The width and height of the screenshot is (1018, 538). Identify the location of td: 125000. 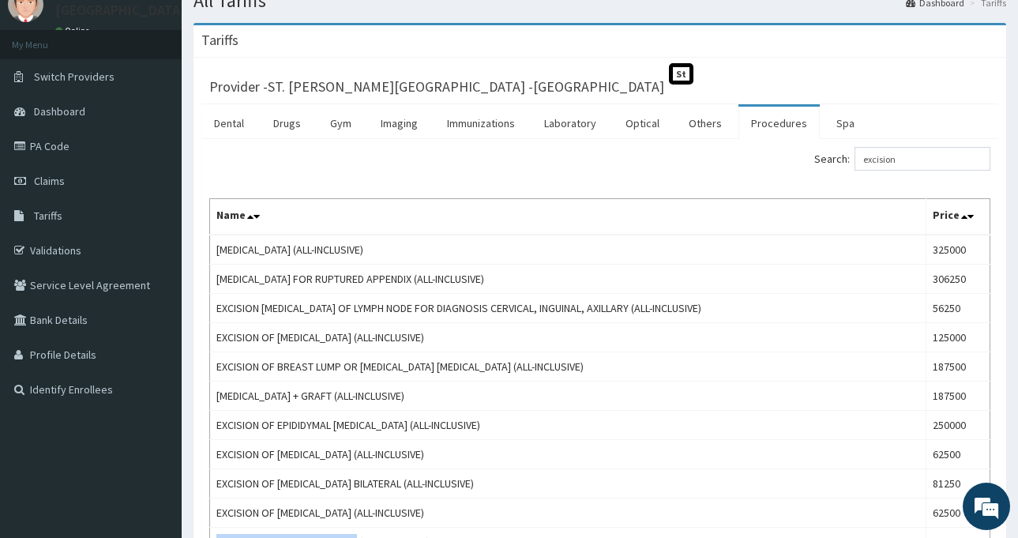
(957, 337).